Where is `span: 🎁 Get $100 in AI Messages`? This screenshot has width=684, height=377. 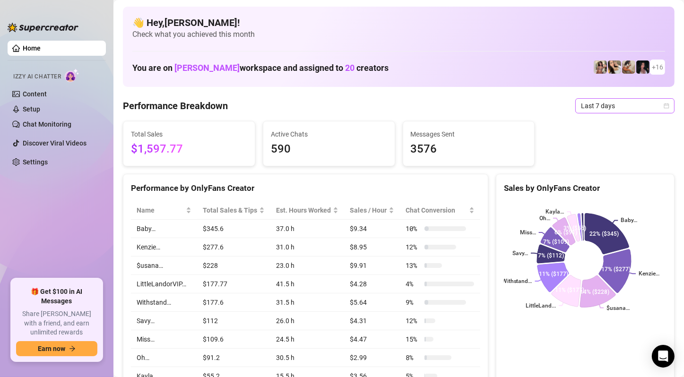
span: 🎁 Get $100 in AI Messages is located at coordinates (57, 296).